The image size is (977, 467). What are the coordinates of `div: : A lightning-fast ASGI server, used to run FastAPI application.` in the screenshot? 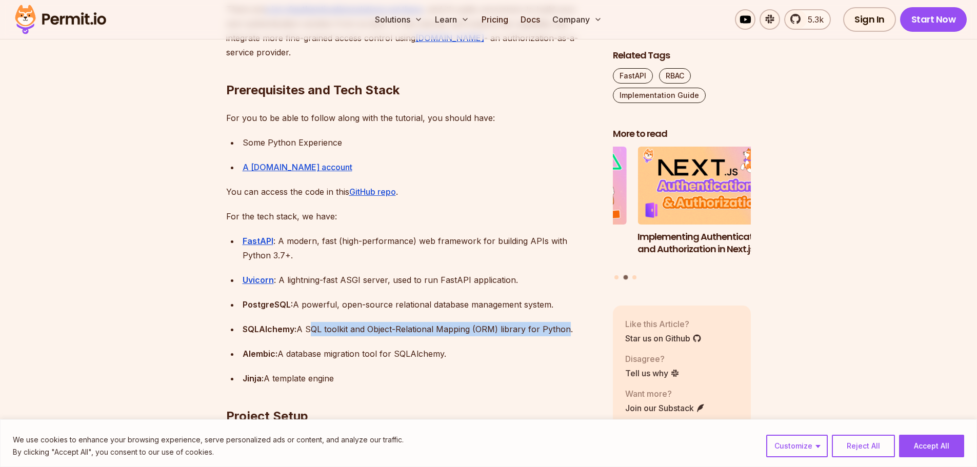 It's located at (419, 280).